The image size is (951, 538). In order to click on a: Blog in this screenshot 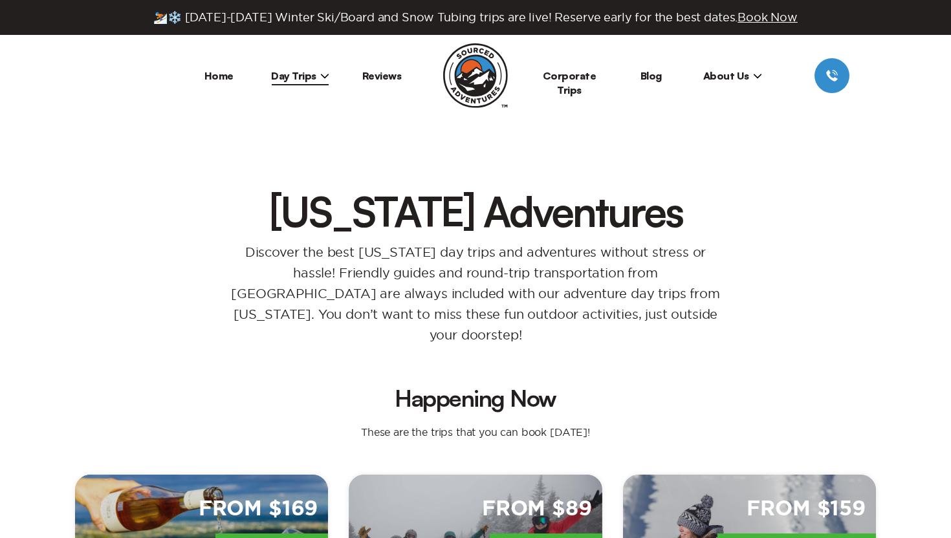, I will do `click(651, 76)`.